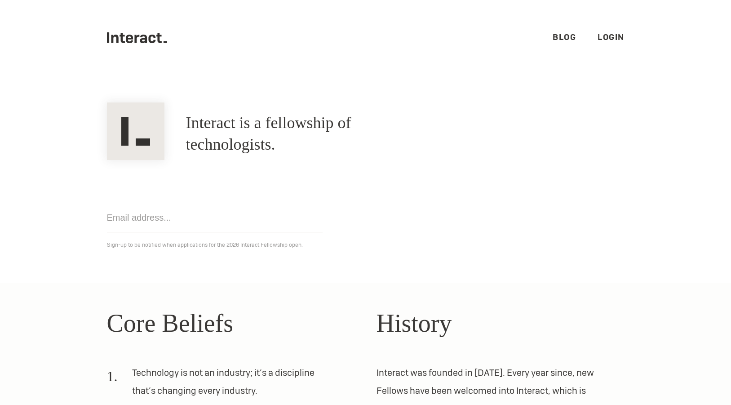 This screenshot has height=405, width=731. I want to click on h2: History, so click(501, 323).